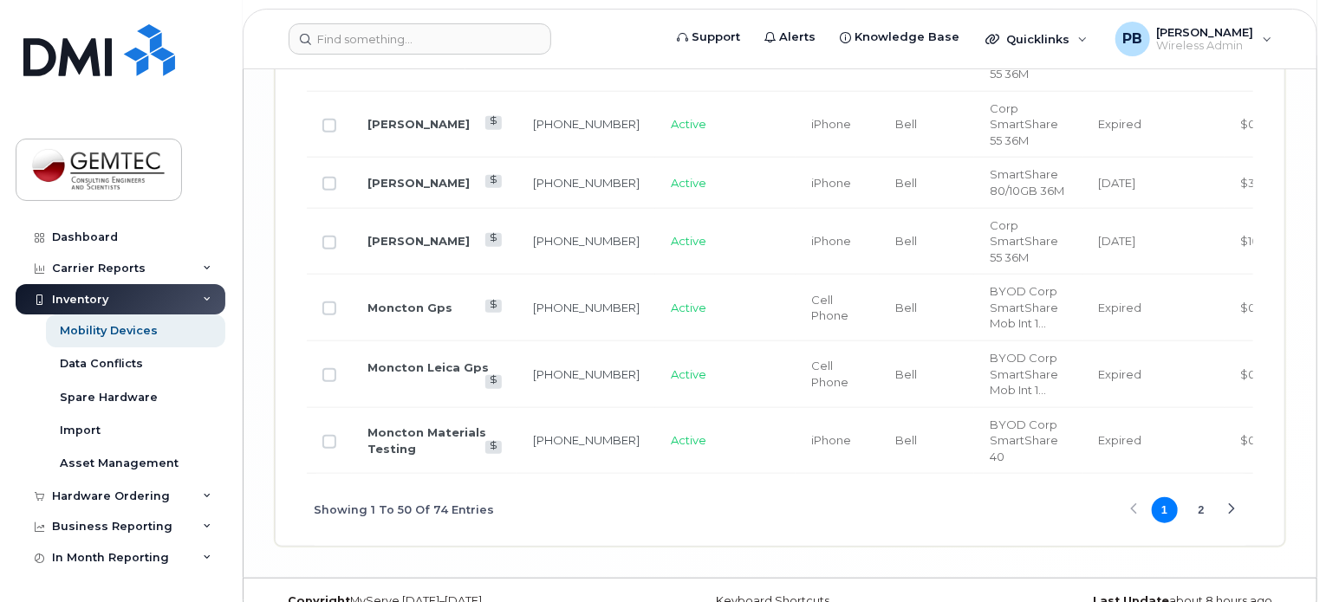 This screenshot has width=1326, height=602. I want to click on span: $345.63, so click(1262, 183).